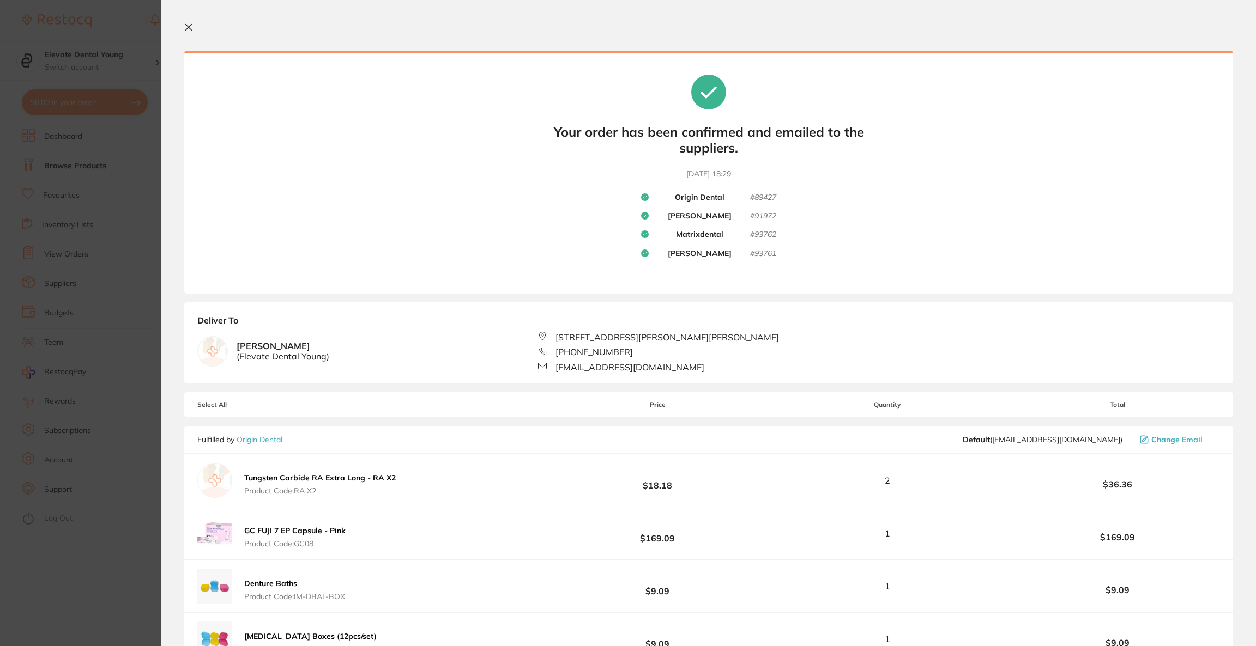 The height and width of the screenshot is (646, 1256). Describe the element at coordinates (763, 235) in the screenshot. I see `small: # 93762` at that location.